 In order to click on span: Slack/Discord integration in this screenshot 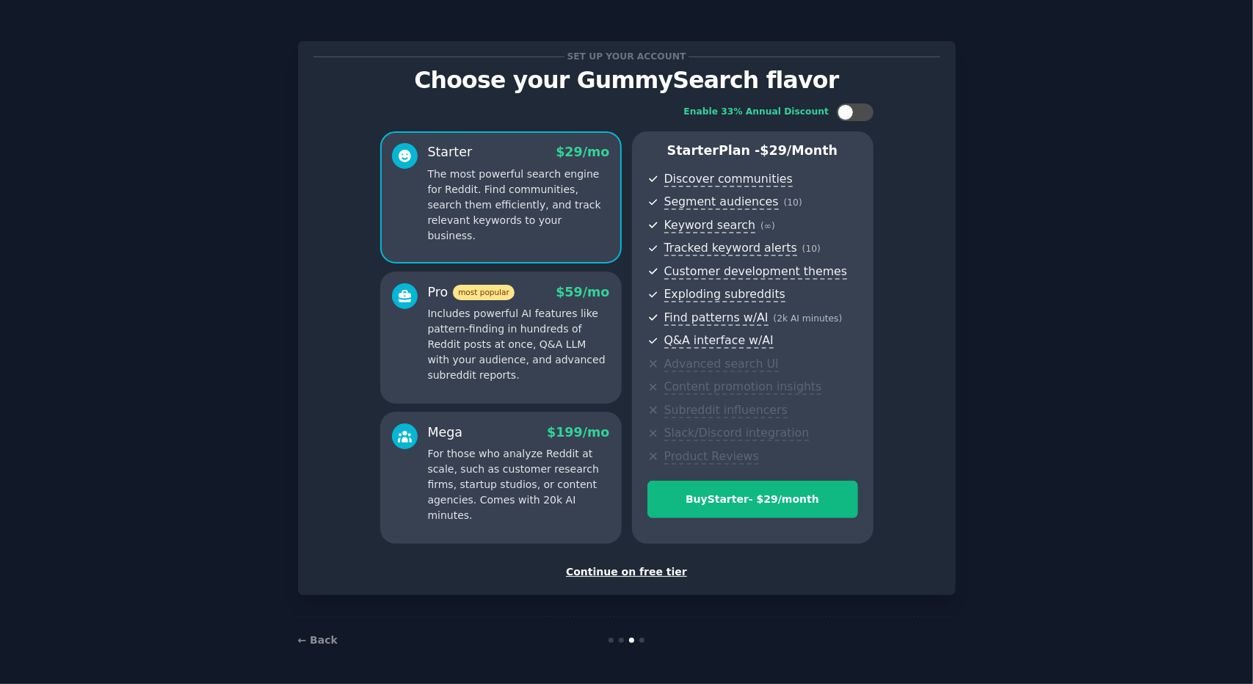, I will do `click(737, 433)`.